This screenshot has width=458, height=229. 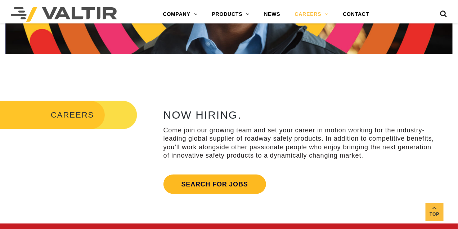 What do you see at coordinates (435, 214) in the screenshot?
I see `span: Top` at bounding box center [435, 214].